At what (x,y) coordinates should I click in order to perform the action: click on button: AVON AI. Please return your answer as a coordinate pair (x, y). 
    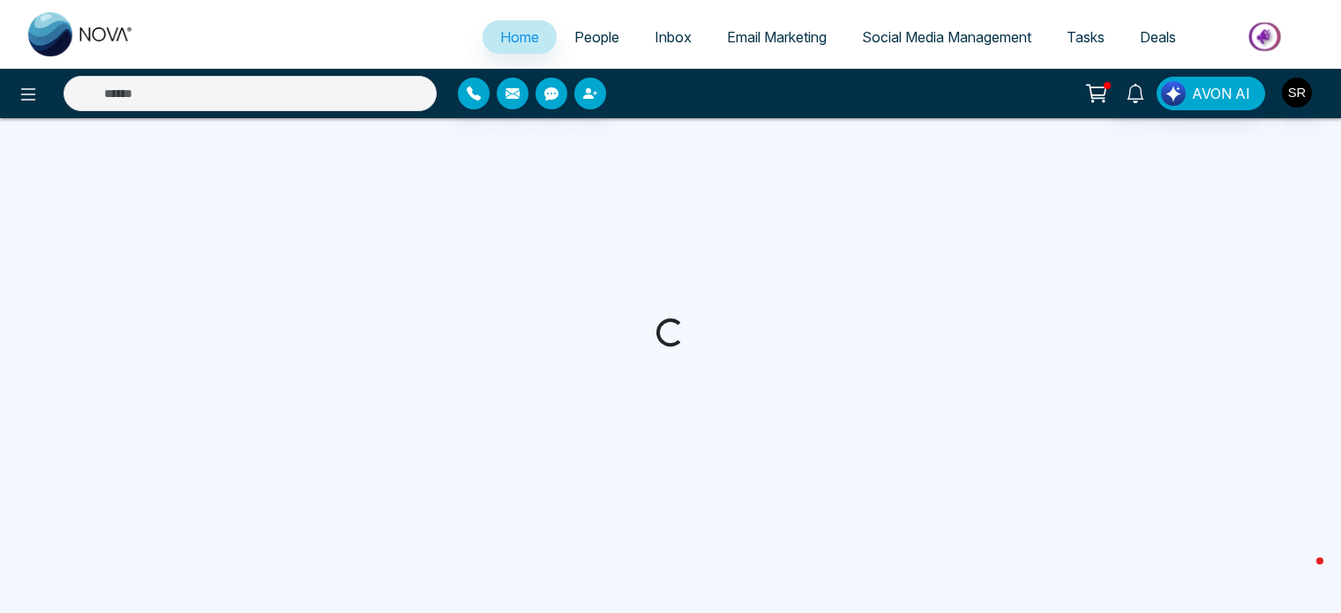
    Looking at the image, I should click on (1210, 94).